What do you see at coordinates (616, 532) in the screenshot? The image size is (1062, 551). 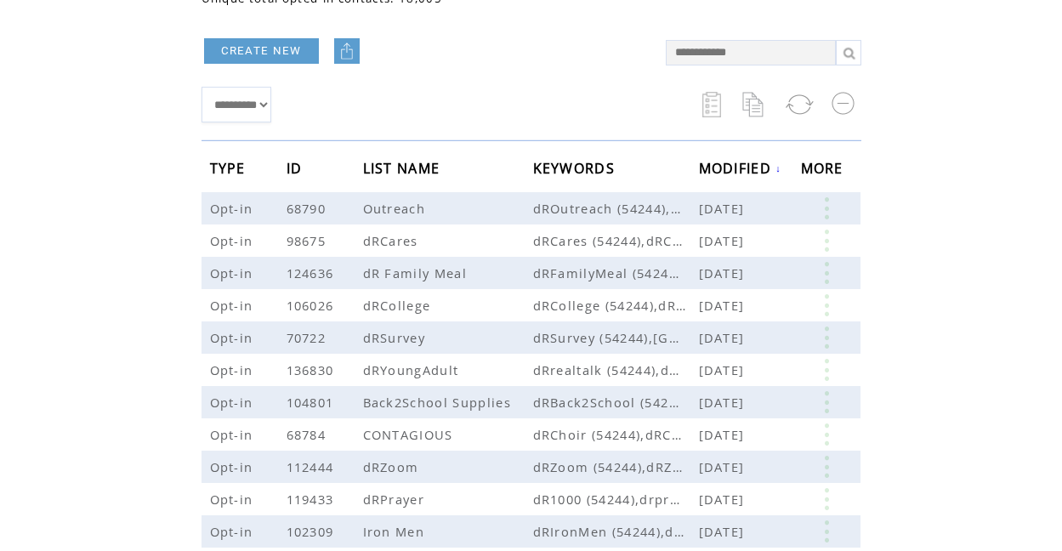 I see `span: dRIronMen (54244),dRIronMen (71441-US)` at bounding box center [616, 532].